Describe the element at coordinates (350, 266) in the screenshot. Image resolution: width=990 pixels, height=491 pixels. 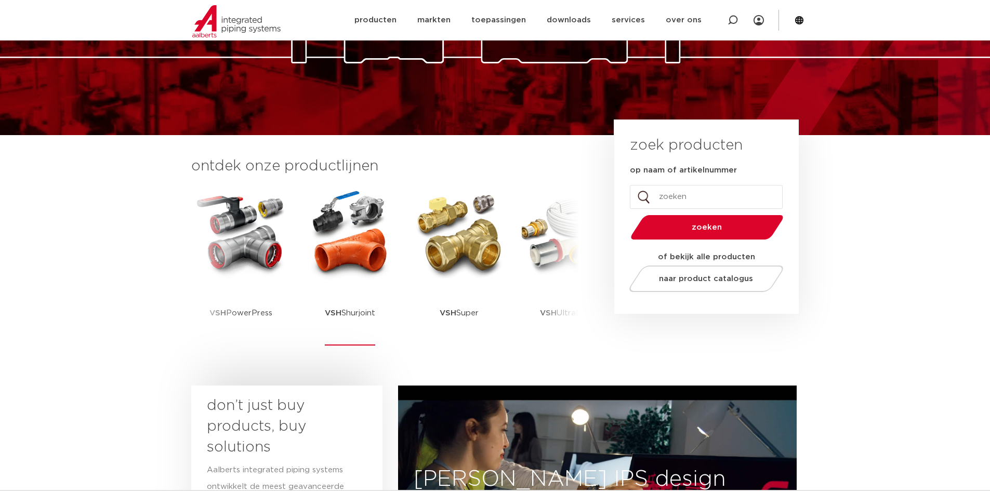
I see `a: VSHShurjoint` at that location.